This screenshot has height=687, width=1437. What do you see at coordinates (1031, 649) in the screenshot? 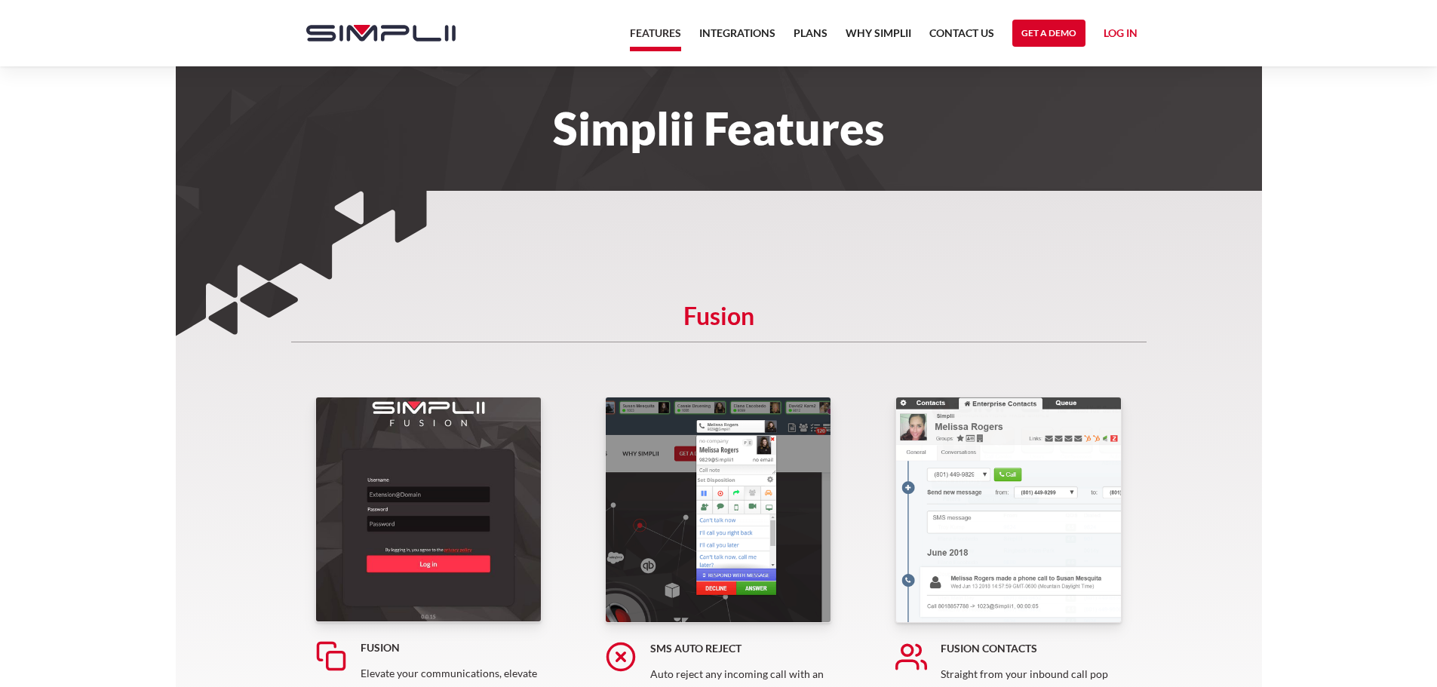
I see `h5: Fusion Contacts` at bounding box center [1031, 649].